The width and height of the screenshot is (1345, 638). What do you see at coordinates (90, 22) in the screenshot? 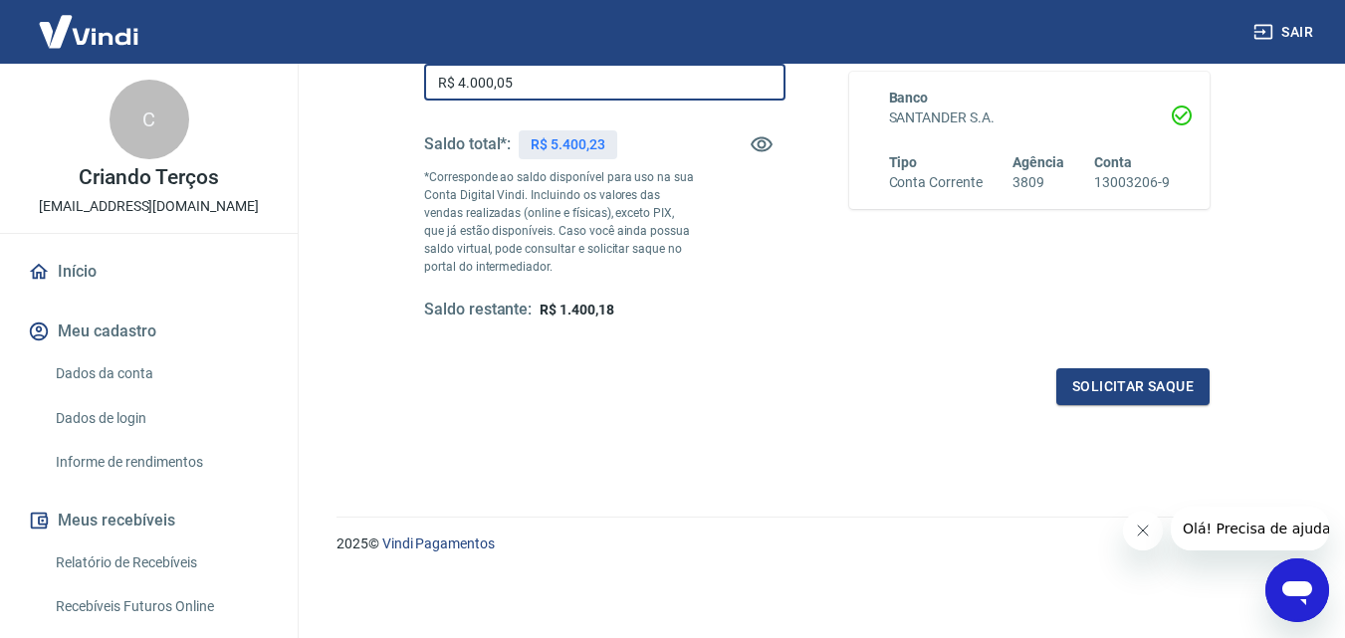
I see `span: Olá! Precisa de ajuda?` at bounding box center [90, 22].